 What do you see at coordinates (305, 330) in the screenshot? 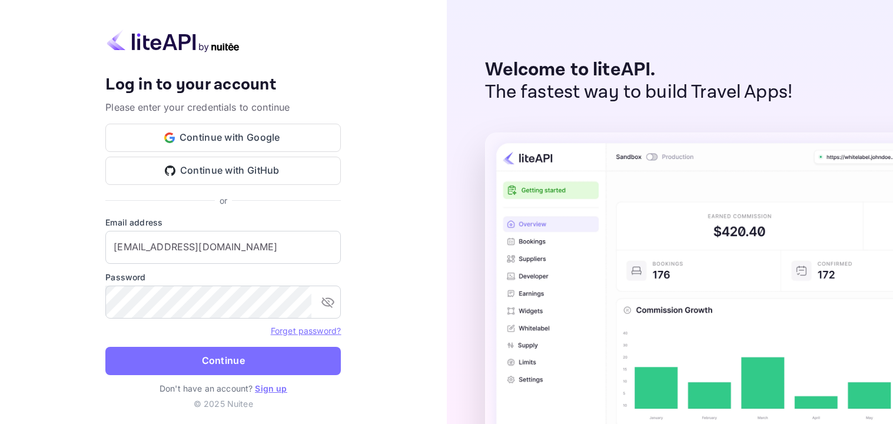
I see `a: Forget password?` at bounding box center [305, 330].